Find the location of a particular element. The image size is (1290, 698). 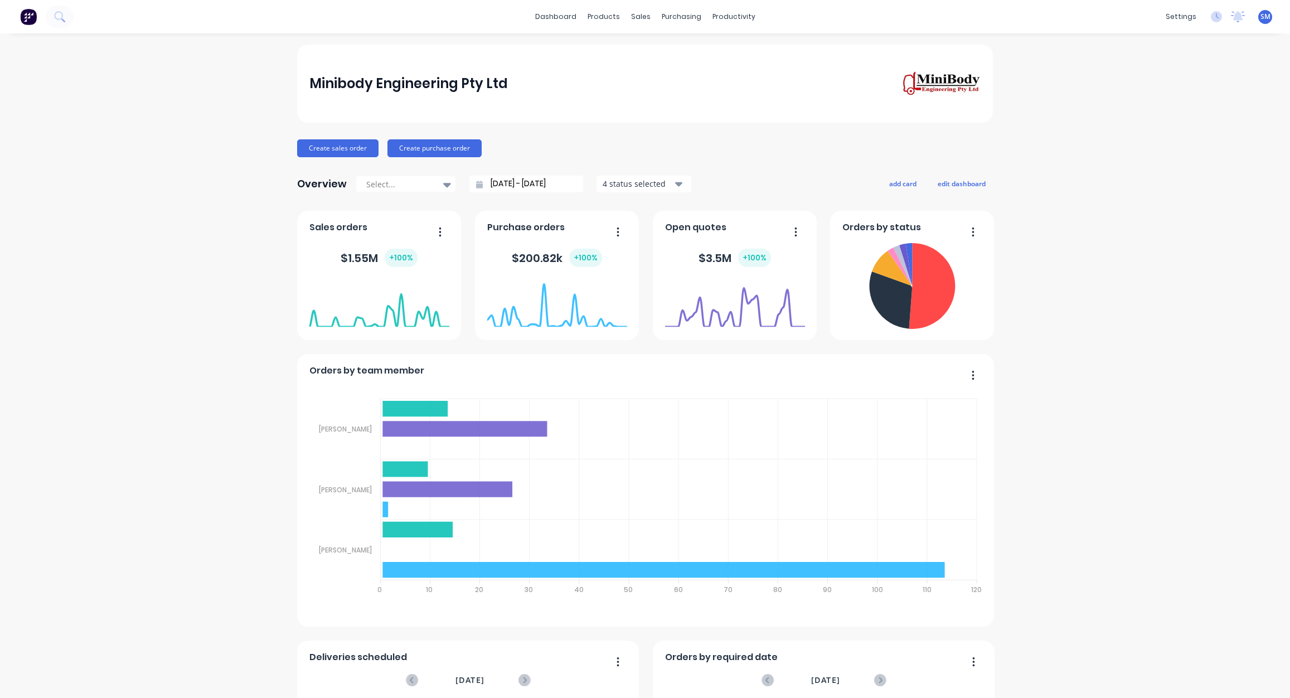

span: Orders by team member is located at coordinates (367, 371).